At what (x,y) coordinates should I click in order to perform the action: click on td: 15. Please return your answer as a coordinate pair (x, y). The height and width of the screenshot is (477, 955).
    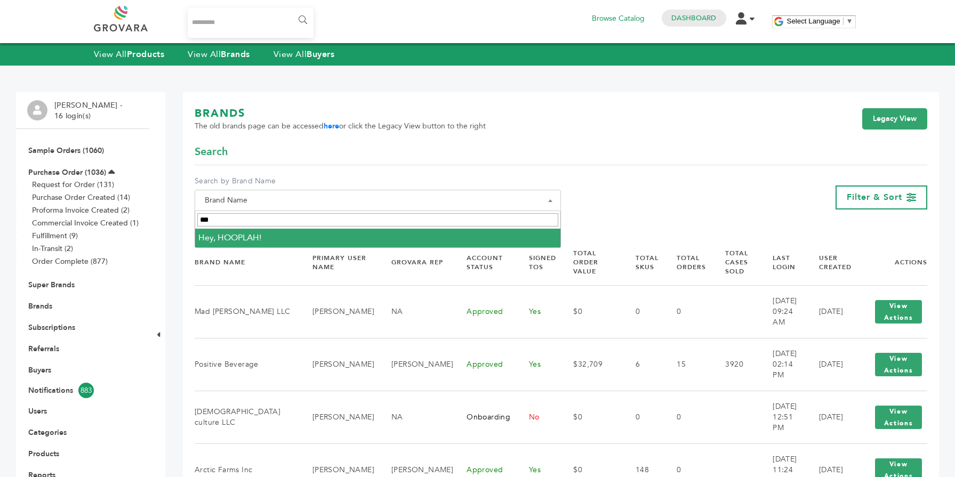
    Looking at the image, I should click on (687, 364).